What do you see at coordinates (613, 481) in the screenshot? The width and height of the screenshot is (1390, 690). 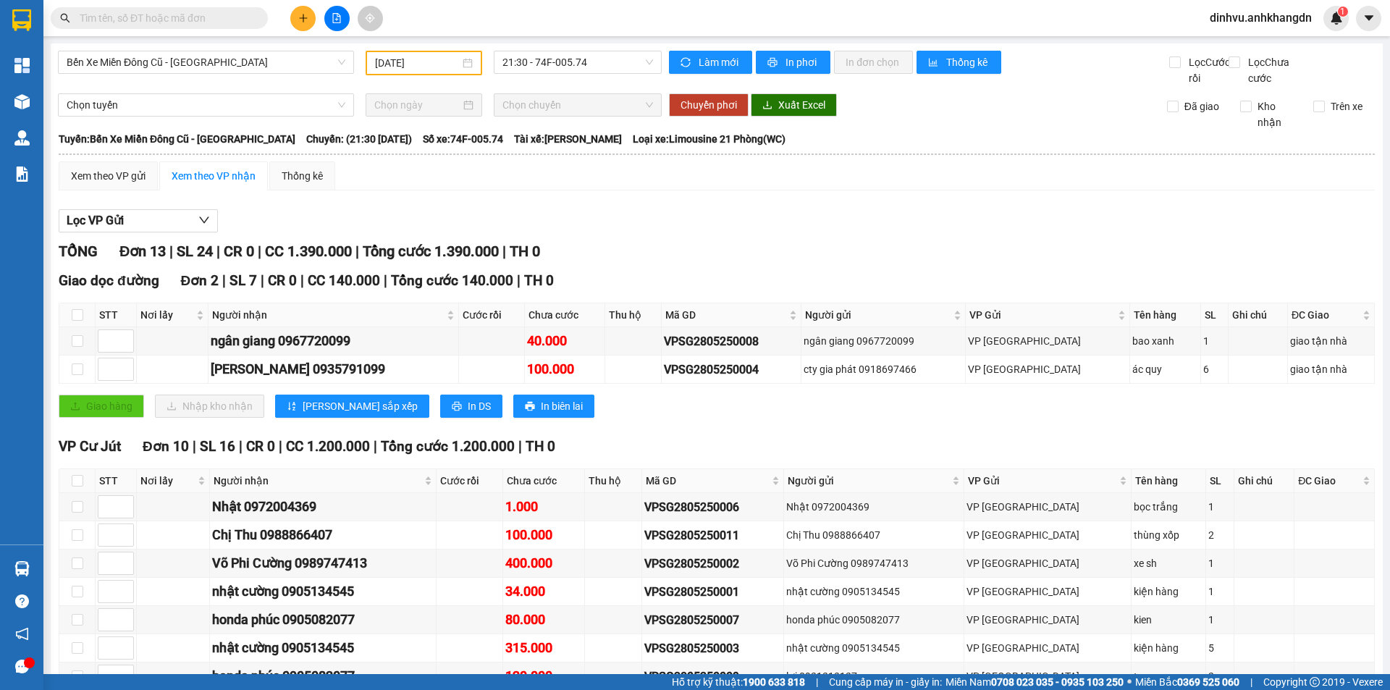 I see `th: Thu hộ` at bounding box center [613, 481].